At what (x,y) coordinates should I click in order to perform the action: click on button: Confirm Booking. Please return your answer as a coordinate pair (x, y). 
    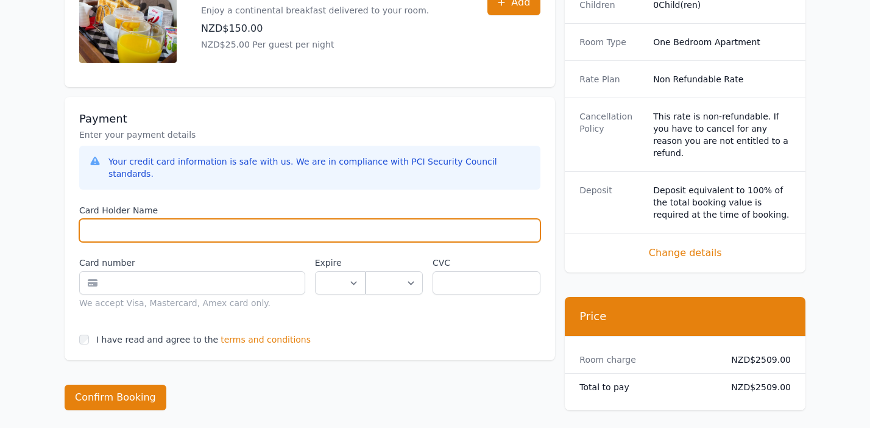
    Looking at the image, I should click on (115, 397).